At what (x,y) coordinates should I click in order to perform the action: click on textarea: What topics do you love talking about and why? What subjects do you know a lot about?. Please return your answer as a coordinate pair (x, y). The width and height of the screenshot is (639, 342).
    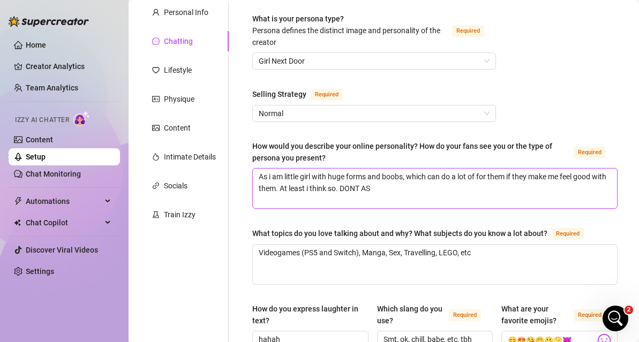
    Looking at the image, I should click on (435, 264).